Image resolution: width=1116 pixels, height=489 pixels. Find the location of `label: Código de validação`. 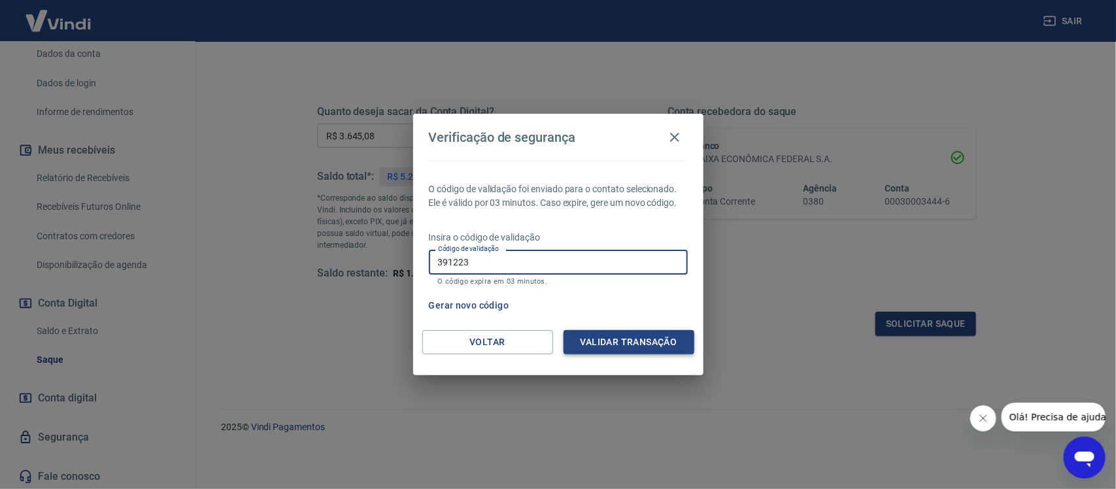

label: Código de validação is located at coordinates (468, 248).